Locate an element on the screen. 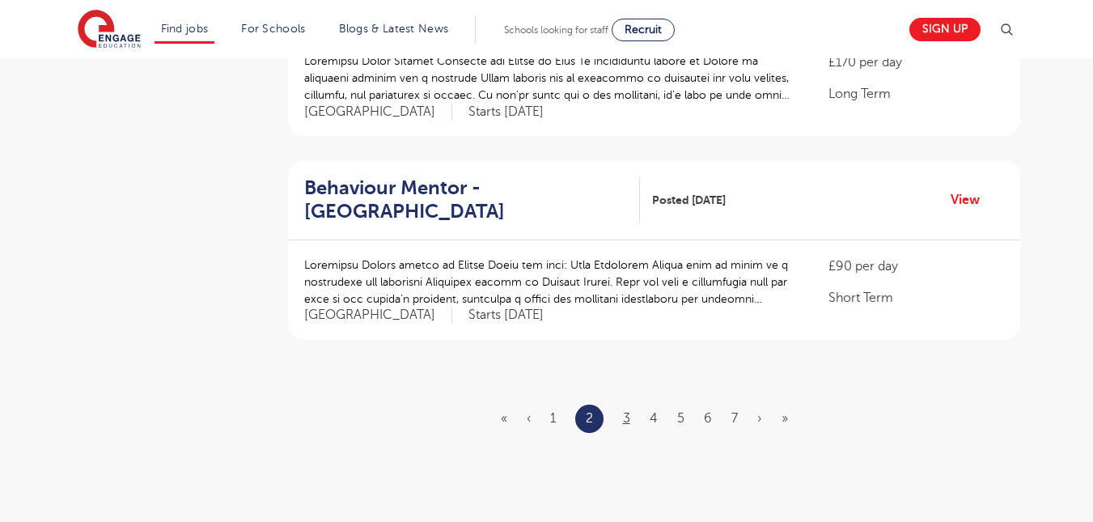  span: Recruit is located at coordinates (643, 29).